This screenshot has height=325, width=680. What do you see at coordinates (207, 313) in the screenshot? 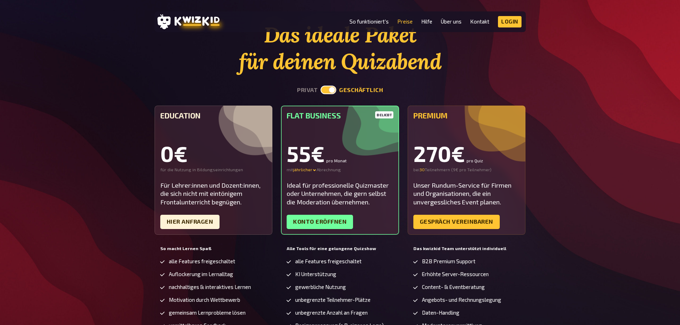
I see `span: gemeinsam Lernprobleme lösen` at bounding box center [207, 313].